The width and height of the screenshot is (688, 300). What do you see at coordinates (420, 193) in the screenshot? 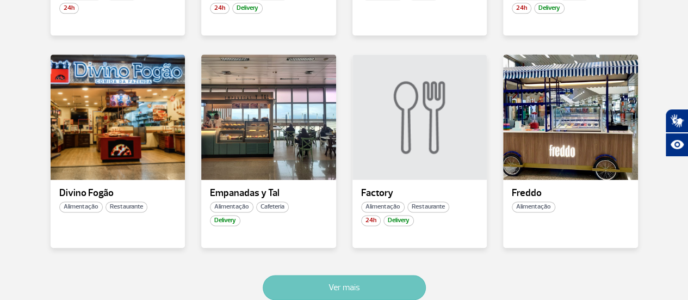
I see `p: Factory` at bounding box center [420, 193].